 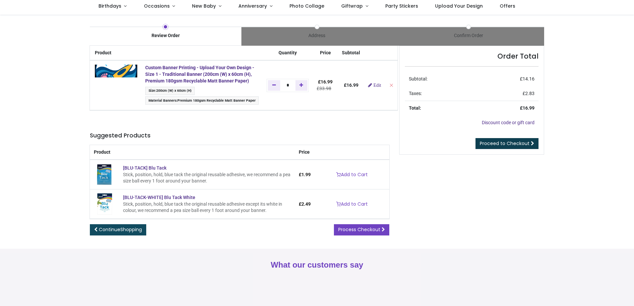 I want to click on span: Edit, so click(x=377, y=85).